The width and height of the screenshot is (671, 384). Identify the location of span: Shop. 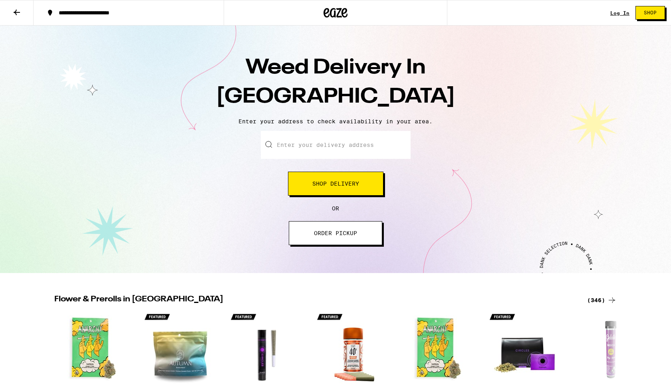
(650, 13).